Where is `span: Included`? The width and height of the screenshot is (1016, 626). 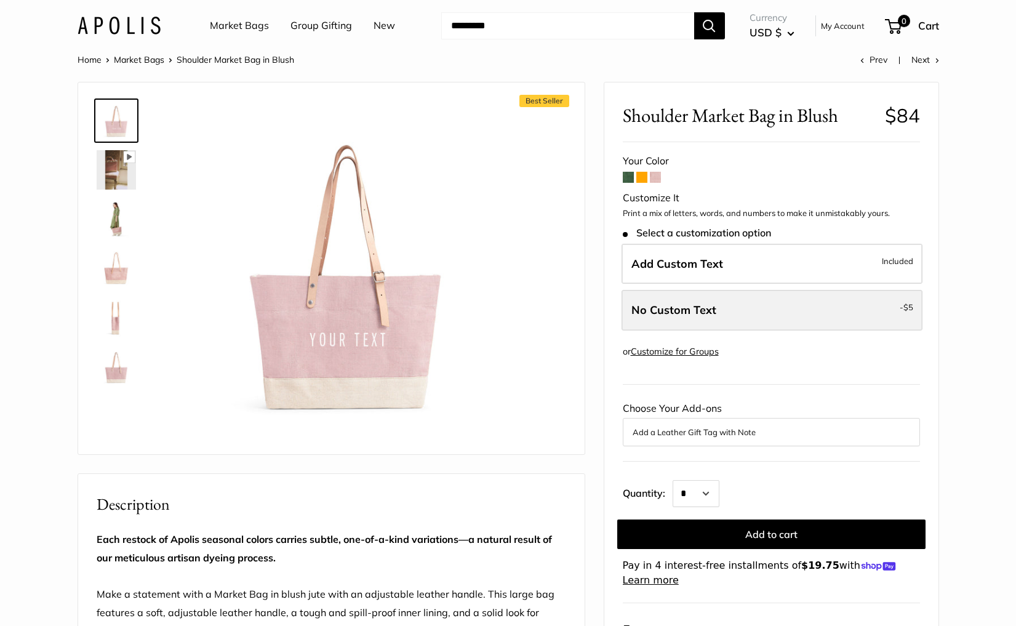
span: Included is located at coordinates (897, 261).